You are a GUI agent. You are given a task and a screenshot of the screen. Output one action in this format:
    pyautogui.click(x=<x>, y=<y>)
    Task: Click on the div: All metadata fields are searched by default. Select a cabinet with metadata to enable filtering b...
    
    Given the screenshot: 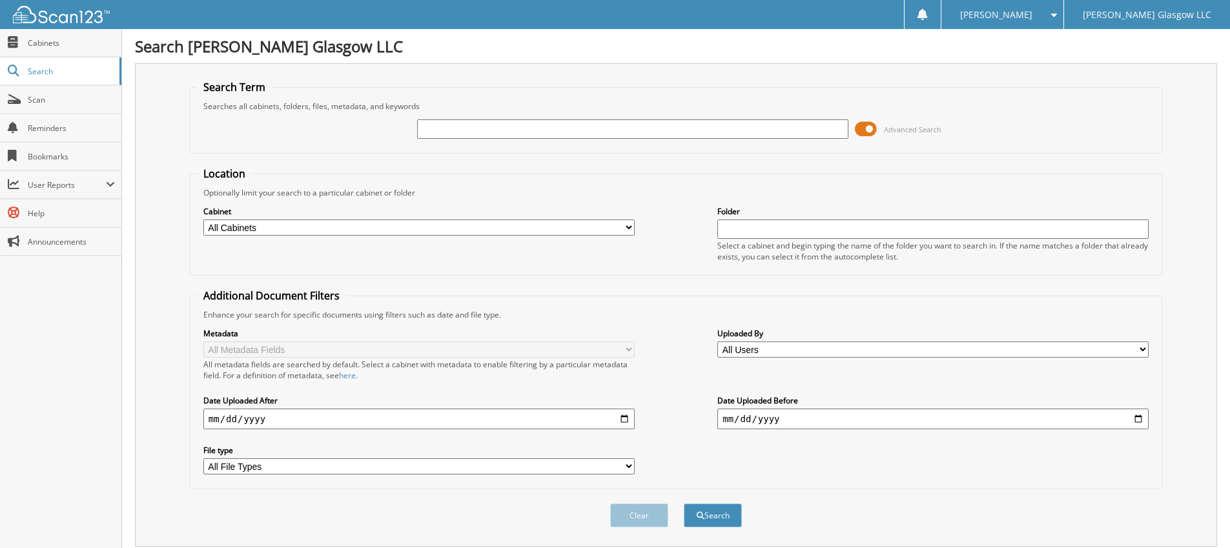 What is the action you would take?
    pyautogui.click(x=419, y=370)
    